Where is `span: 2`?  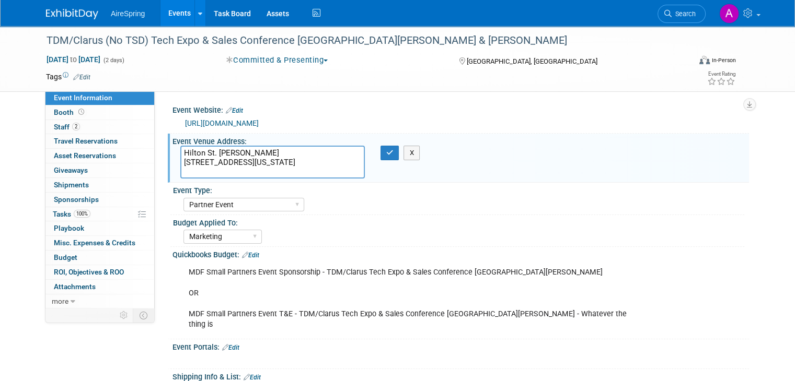
span: 2 is located at coordinates (76, 126).